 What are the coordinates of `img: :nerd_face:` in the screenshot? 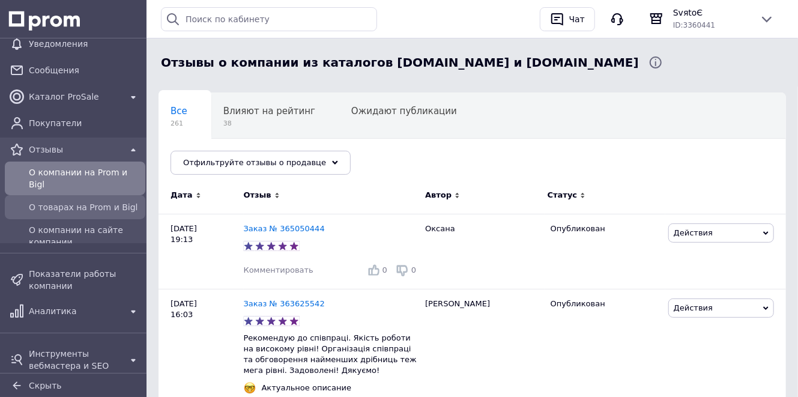 It's located at (250, 388).